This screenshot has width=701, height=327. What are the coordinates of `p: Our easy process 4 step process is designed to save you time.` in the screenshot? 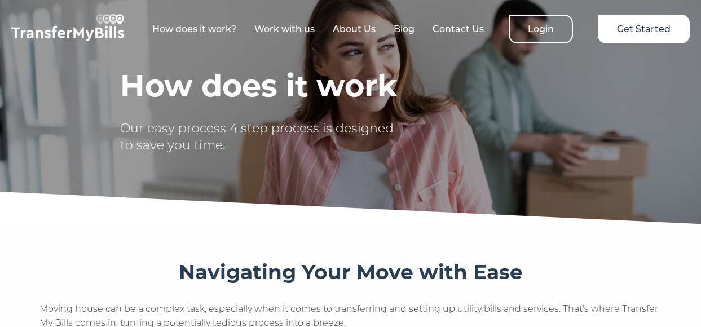 It's located at (260, 137).